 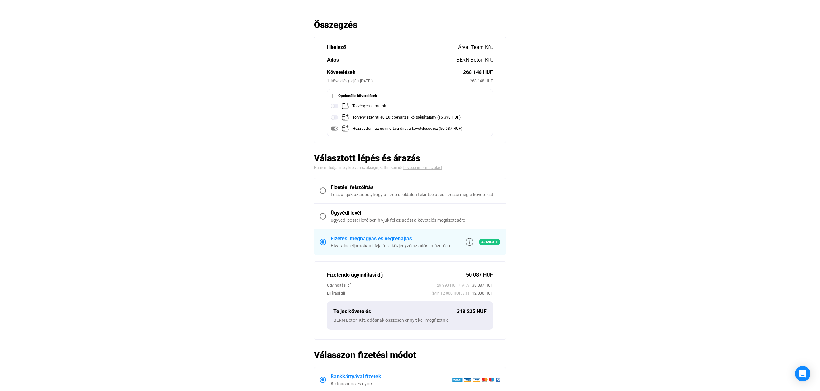 What do you see at coordinates (396, 275) in the screenshot?
I see `div: Fizetendő ügyindítási díj` at bounding box center [396, 275].